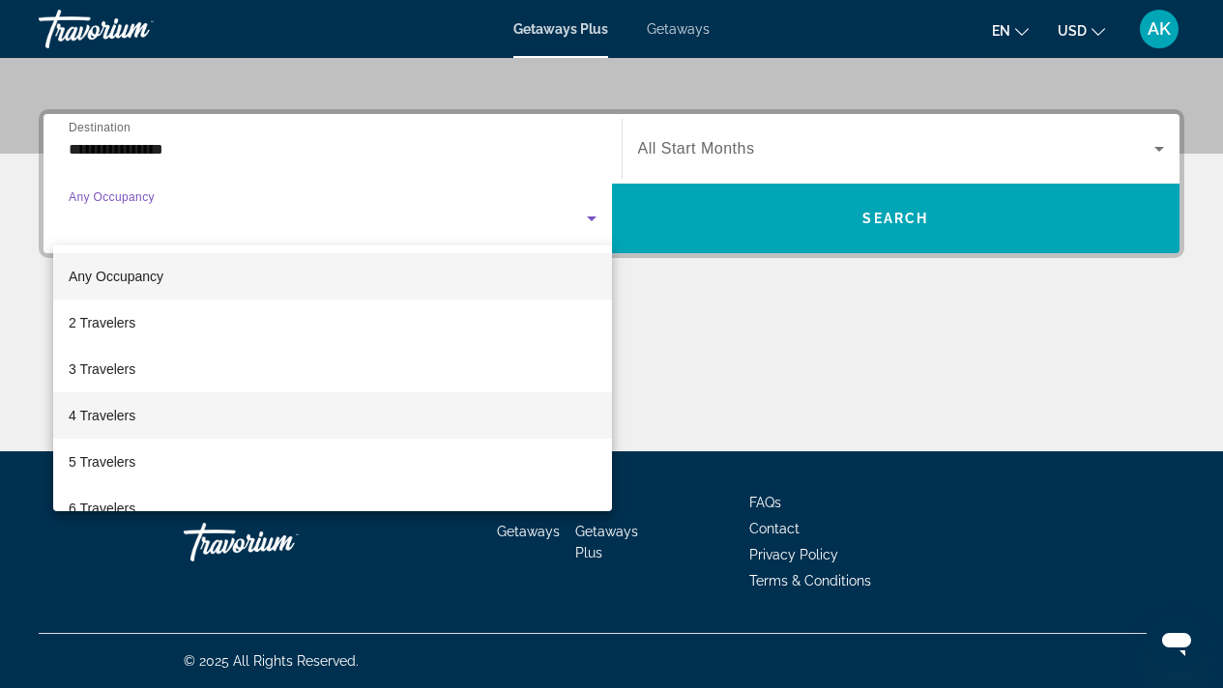  Describe the element at coordinates (101, 416) in the screenshot. I see `span: 4 Travelers` at that location.